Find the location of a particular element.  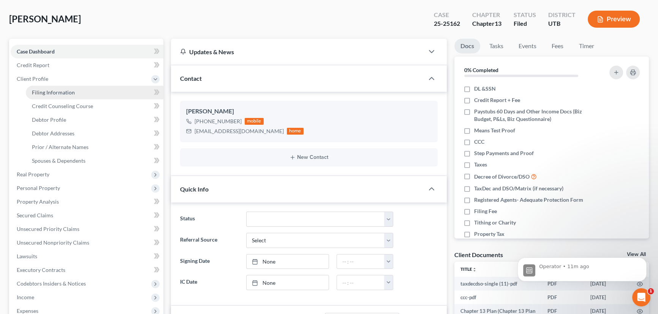

span: CCC is located at coordinates (479, 142).